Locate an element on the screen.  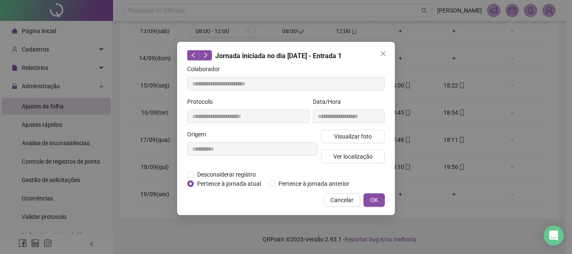
span: right is located at coordinates (206, 55).